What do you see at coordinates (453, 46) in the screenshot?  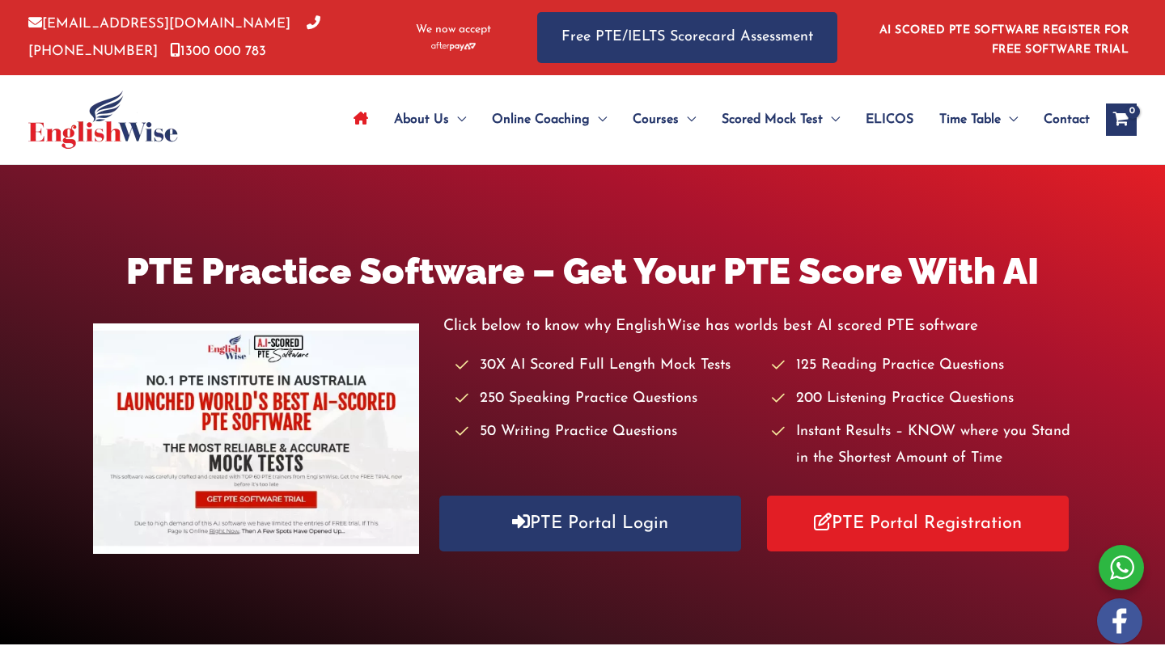 I see `img: Afterpay-Logo` at bounding box center [453, 46].